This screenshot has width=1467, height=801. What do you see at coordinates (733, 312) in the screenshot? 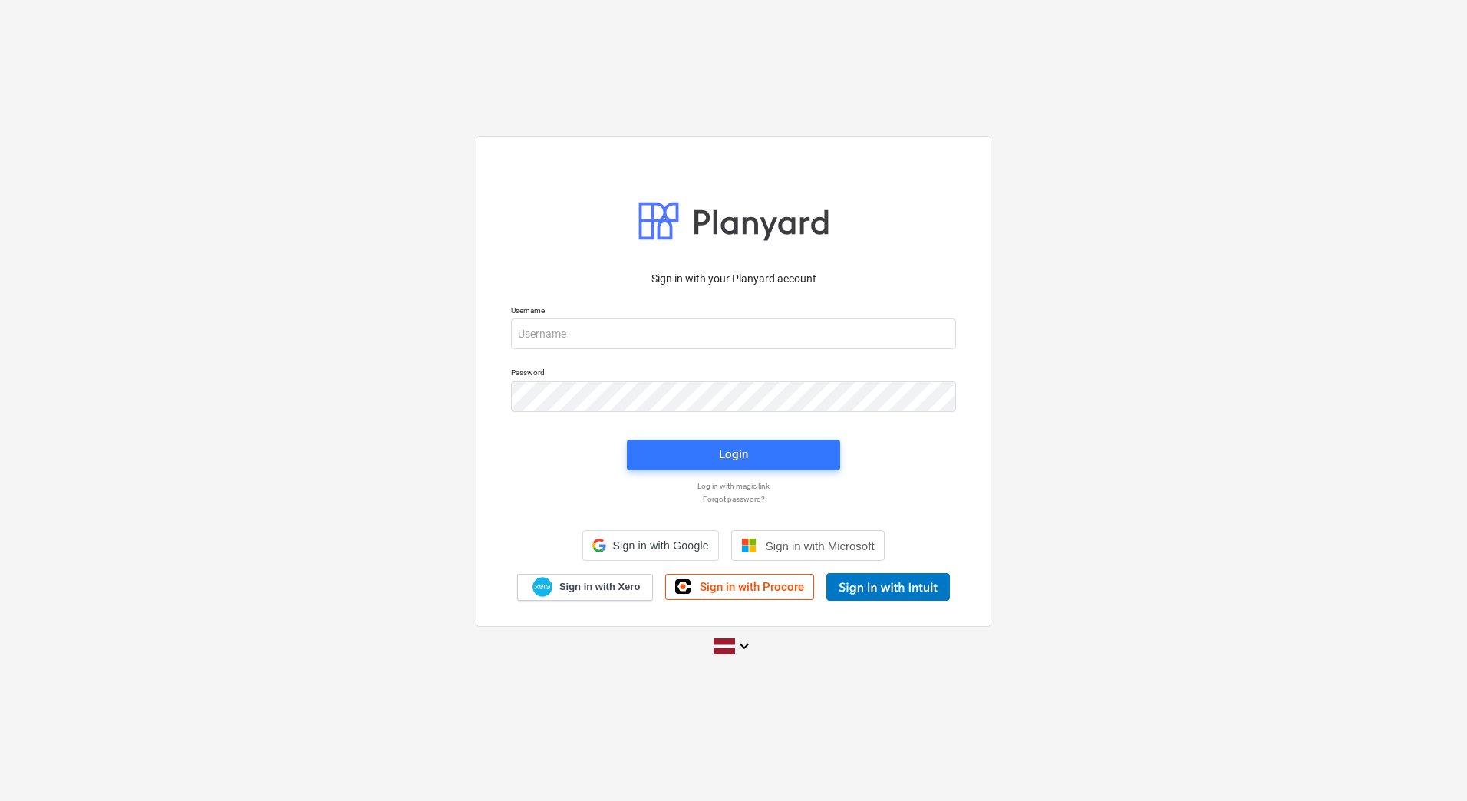
I see `p: Username` at bounding box center [733, 312].